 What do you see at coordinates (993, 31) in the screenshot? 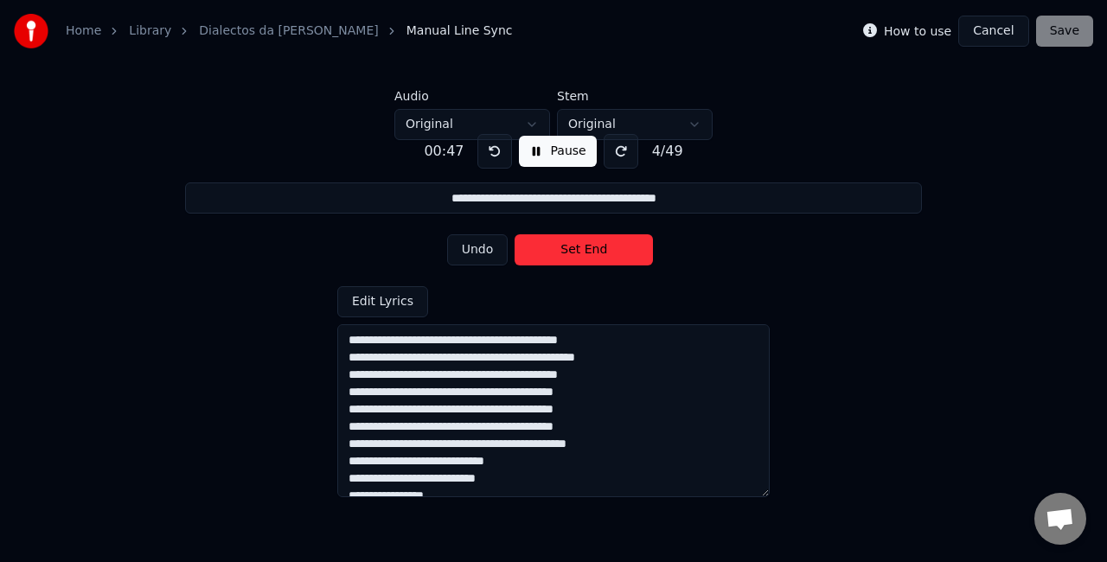
I see `button: Cancel` at bounding box center [993, 31].